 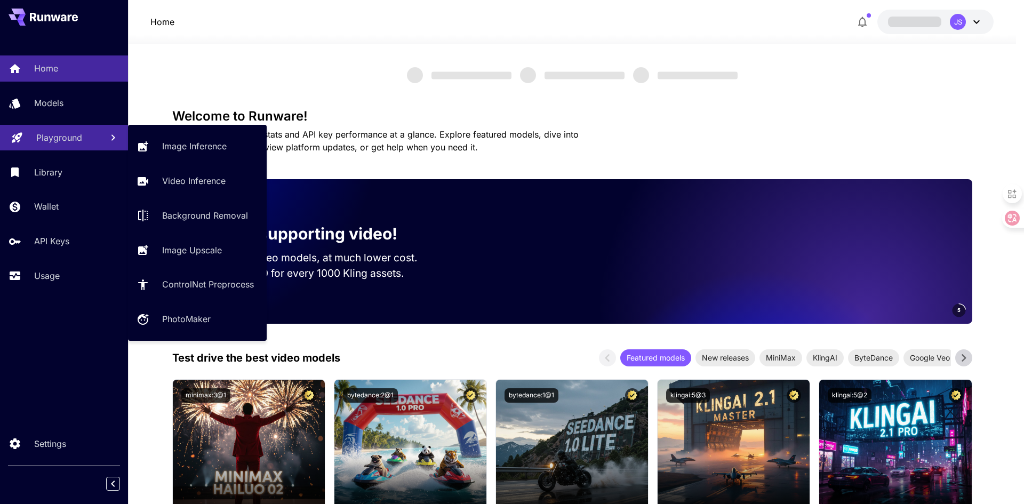 I want to click on span: KlingAI, so click(x=825, y=357).